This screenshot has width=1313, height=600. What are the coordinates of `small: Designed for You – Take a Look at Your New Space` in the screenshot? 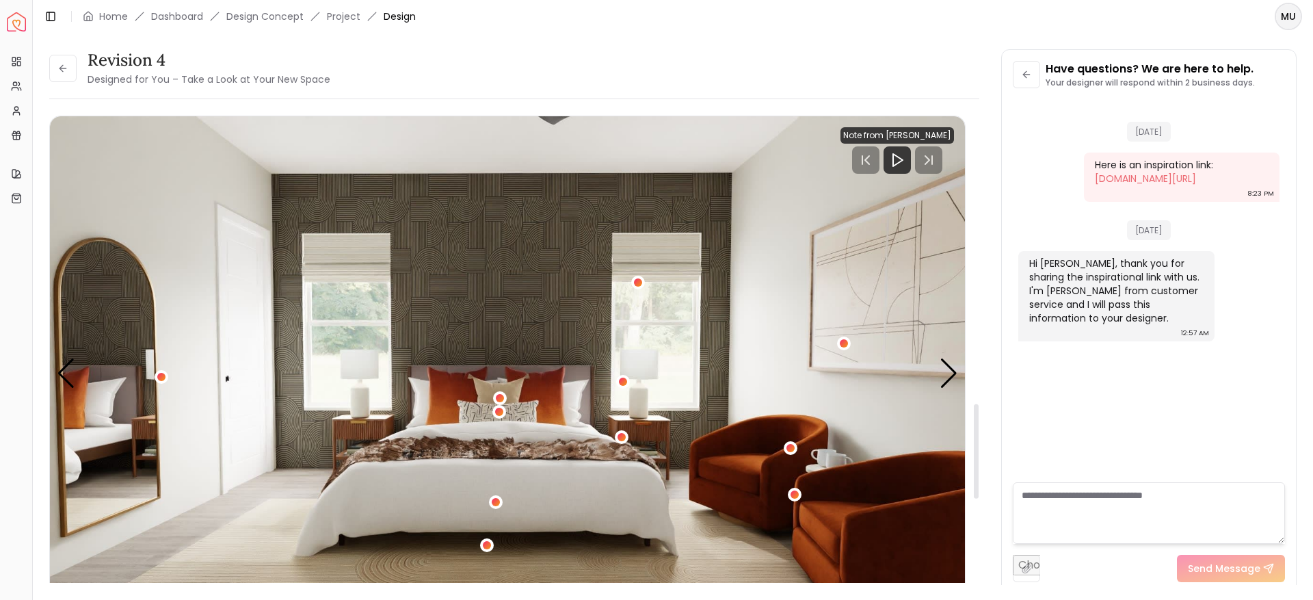 It's located at (209, 79).